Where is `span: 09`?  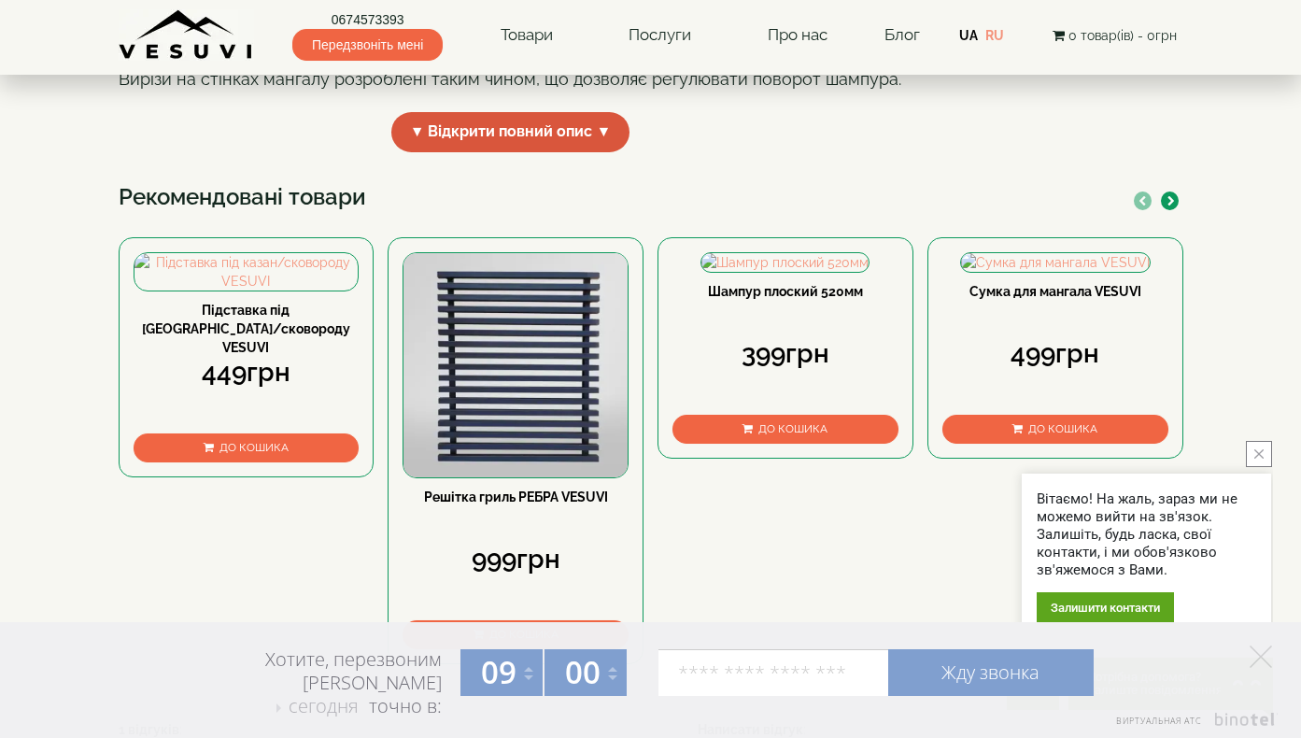 span: 09 is located at coordinates (499, 671).